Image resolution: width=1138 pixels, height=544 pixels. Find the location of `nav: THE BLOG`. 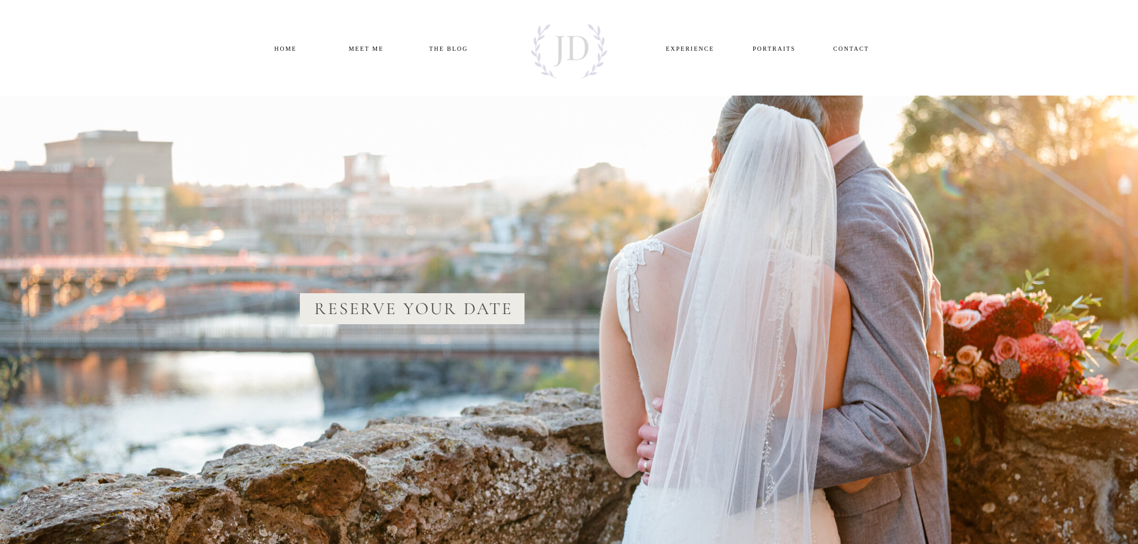

nav: THE BLOG is located at coordinates (449, 48).